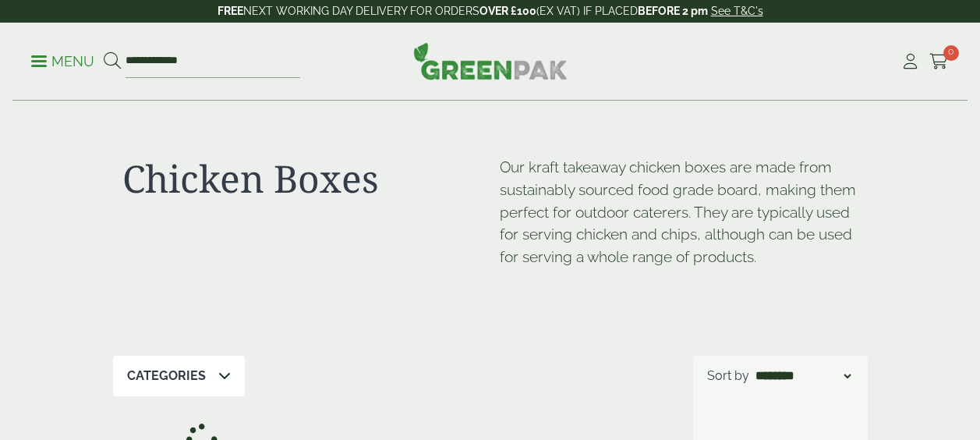  Describe the element at coordinates (508, 11) in the screenshot. I see `strong: OVER £100` at that location.